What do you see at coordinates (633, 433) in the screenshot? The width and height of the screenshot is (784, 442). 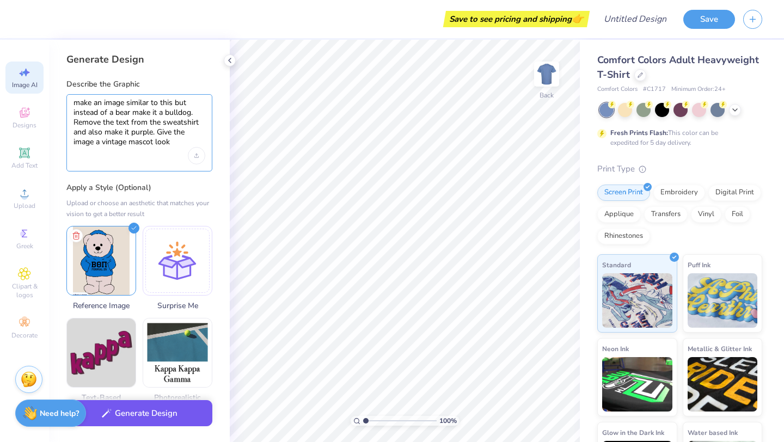 I see `span: Glow in the Dark Ink` at bounding box center [633, 433].